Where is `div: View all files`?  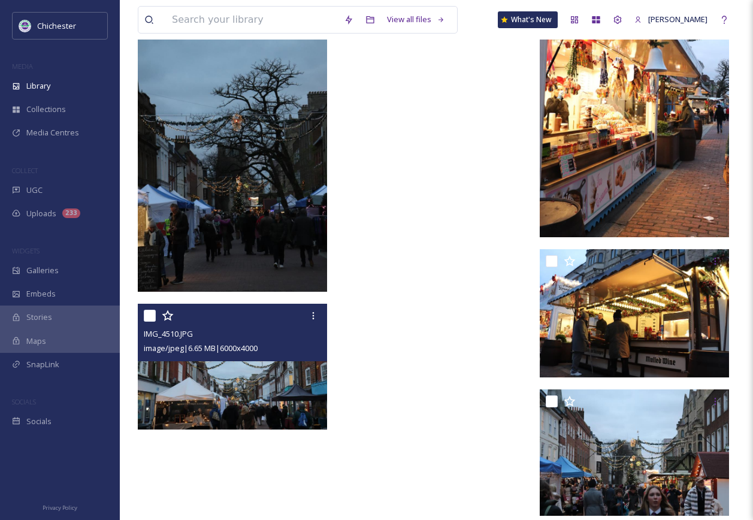
div: View all files is located at coordinates (416, 19).